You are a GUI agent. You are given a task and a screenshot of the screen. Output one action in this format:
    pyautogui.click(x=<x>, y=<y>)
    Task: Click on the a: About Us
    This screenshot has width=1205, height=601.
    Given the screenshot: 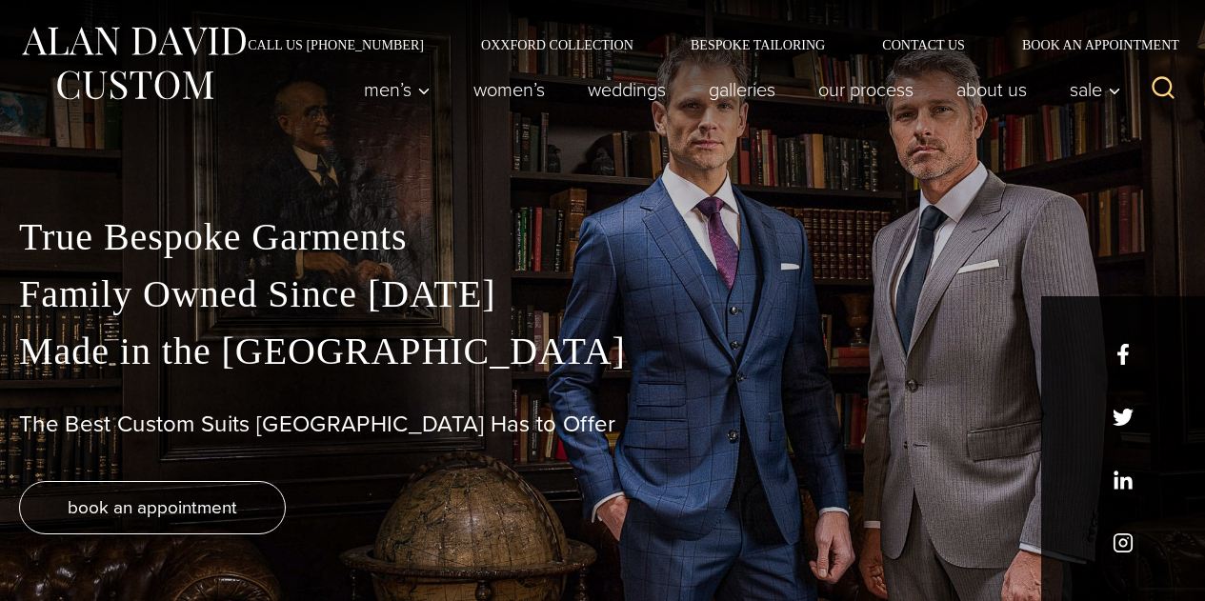 What is the action you would take?
    pyautogui.click(x=992, y=90)
    